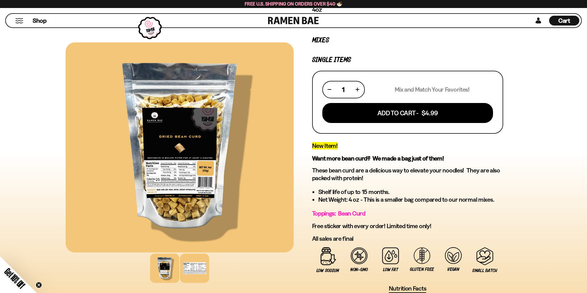 The height and width of the screenshot is (293, 587). I want to click on strong: Want more bean curd? We made a bag just of them!, so click(378, 159).